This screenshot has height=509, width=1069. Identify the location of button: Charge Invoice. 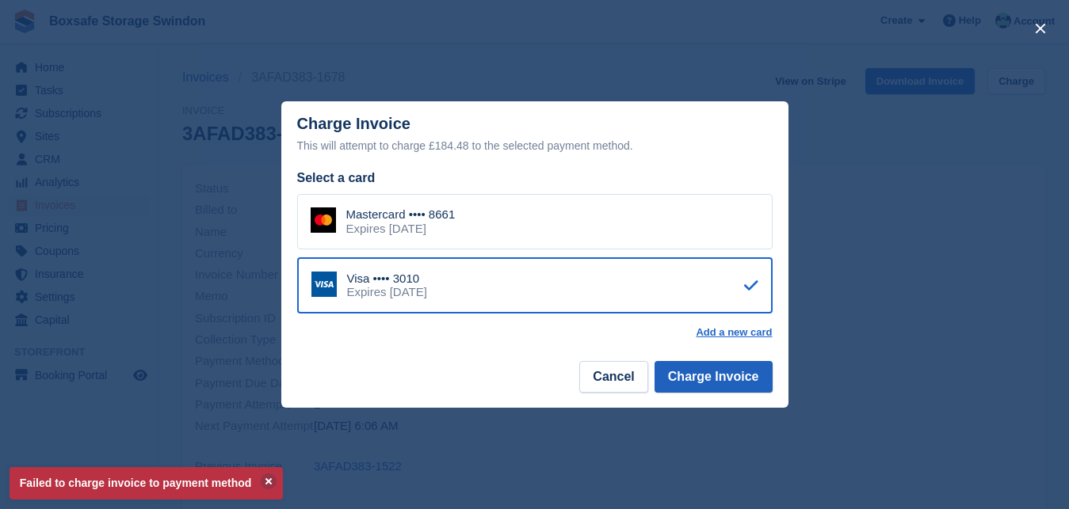
(713, 377).